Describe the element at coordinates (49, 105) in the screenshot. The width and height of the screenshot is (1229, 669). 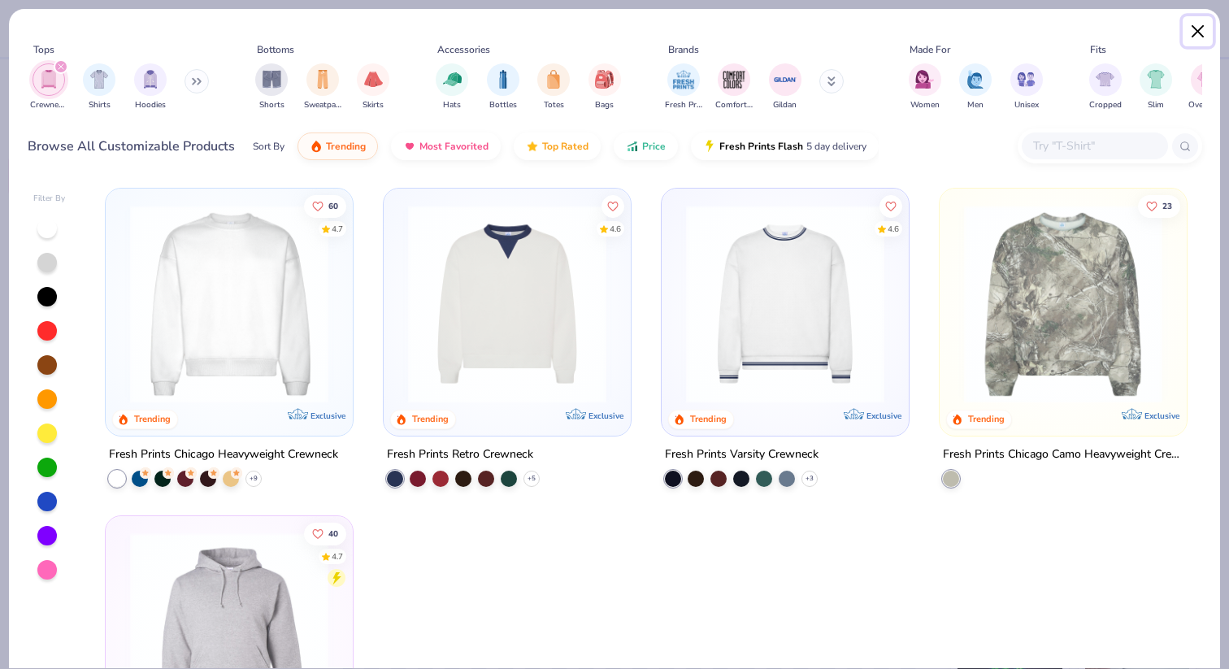
I see `span: Crewnecks` at that location.